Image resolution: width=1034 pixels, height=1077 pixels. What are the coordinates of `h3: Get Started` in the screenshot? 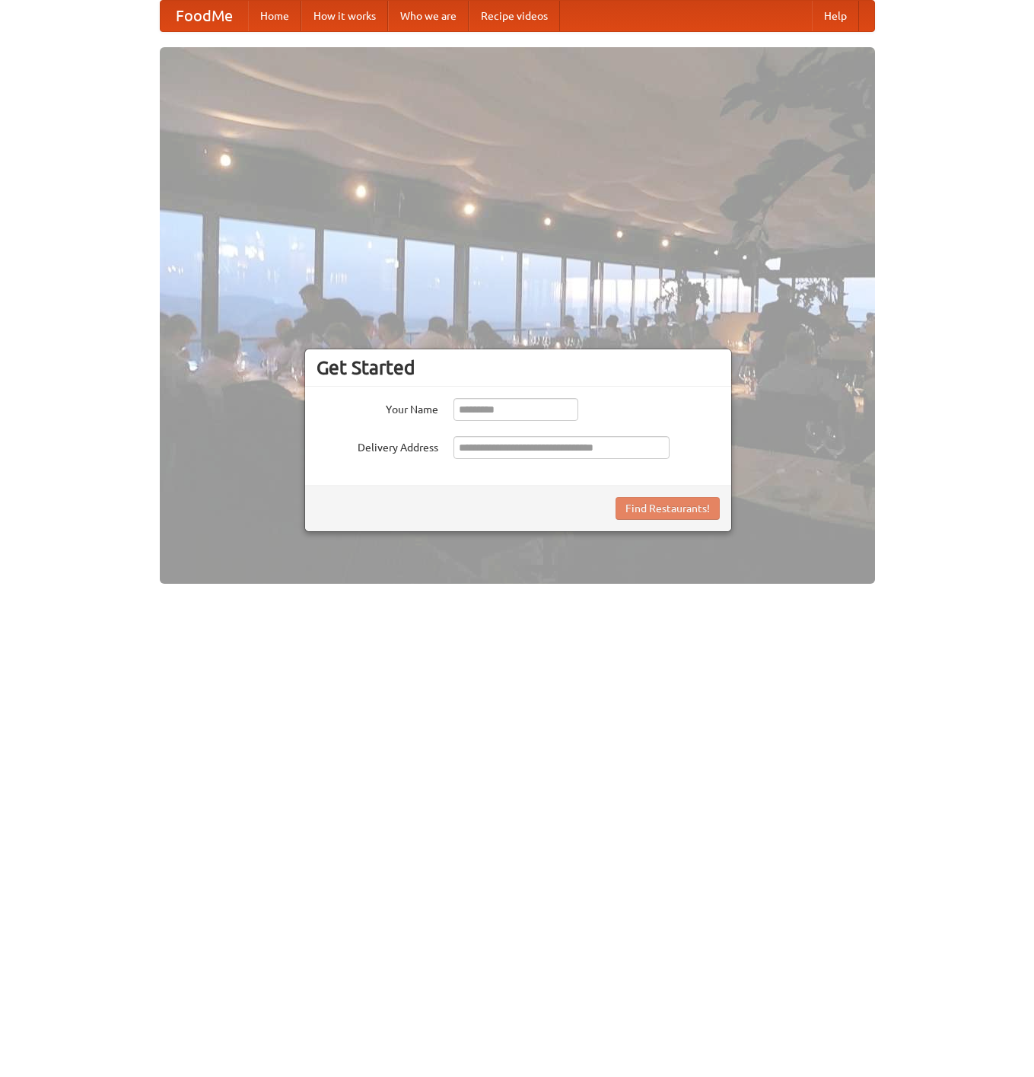 It's located at (518, 368).